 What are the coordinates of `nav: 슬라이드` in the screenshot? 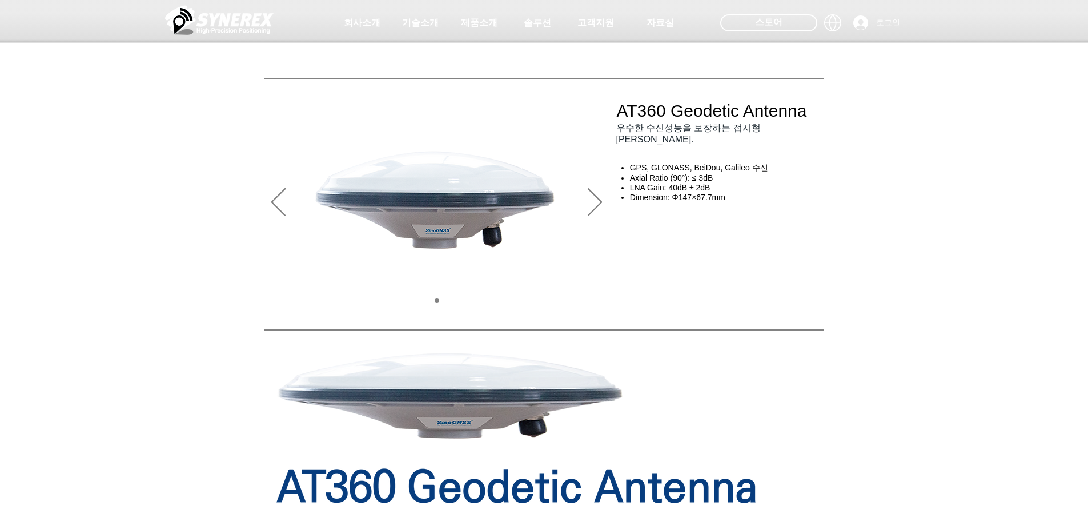 It's located at (437, 300).